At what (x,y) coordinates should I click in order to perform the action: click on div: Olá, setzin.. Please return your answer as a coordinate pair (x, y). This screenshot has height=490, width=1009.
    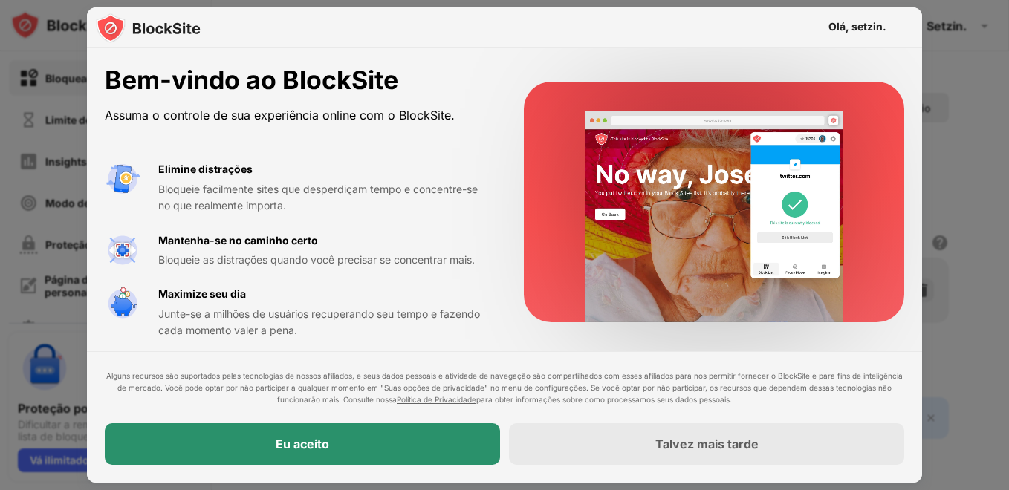
    Looking at the image, I should click on (857, 27).